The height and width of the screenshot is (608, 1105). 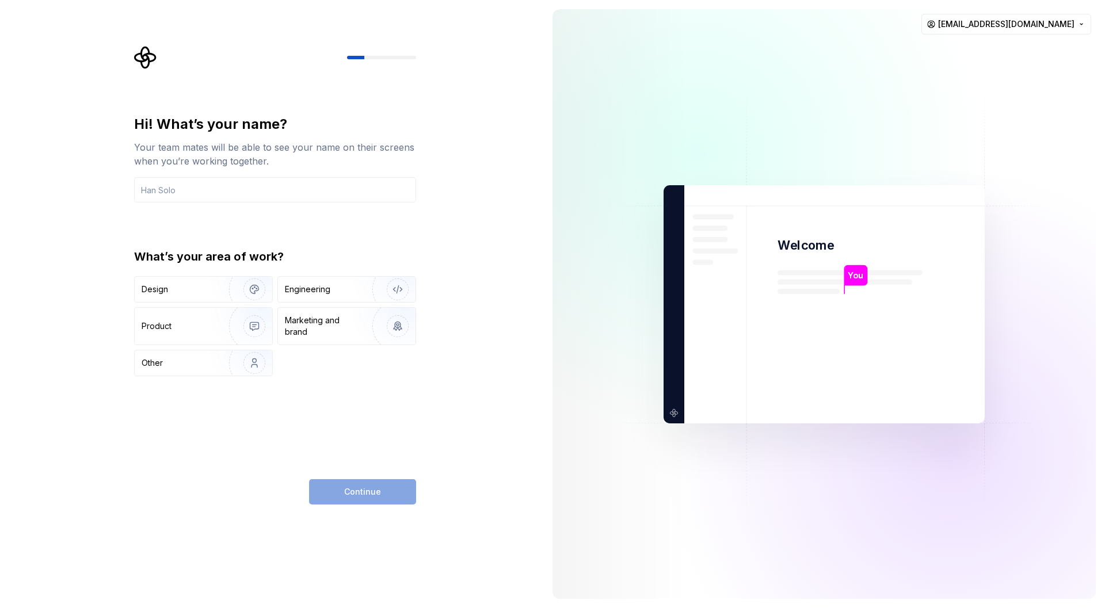 What do you see at coordinates (275, 257) in the screenshot?
I see `div: What’s your area of work?` at bounding box center [275, 257].